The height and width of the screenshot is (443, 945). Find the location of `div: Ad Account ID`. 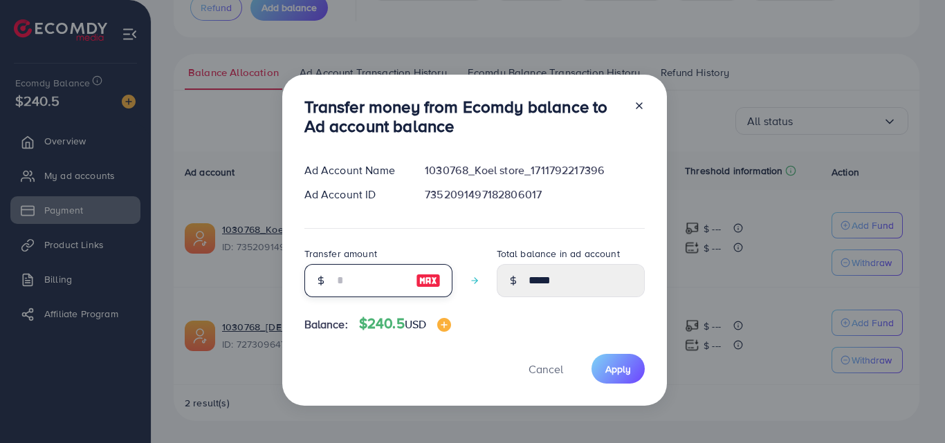

div: Ad Account ID is located at coordinates (353, 194).